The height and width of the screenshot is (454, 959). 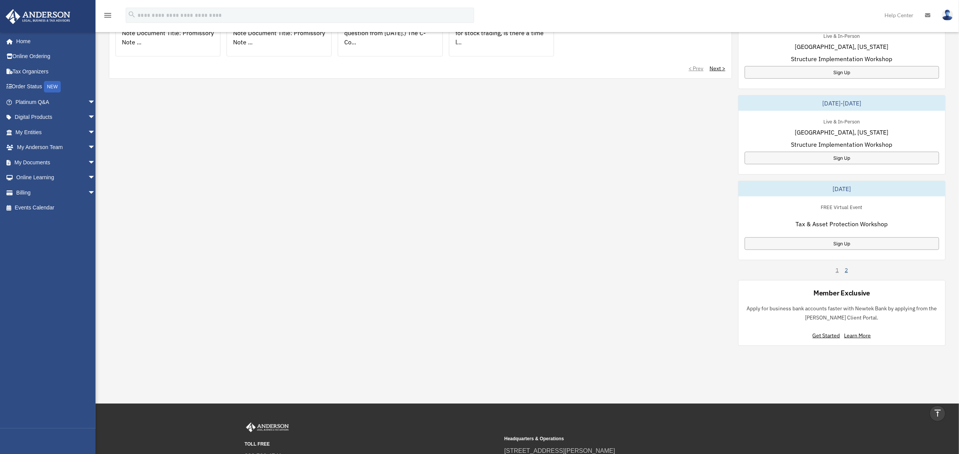 I want to click on img: User Pic, so click(x=948, y=15).